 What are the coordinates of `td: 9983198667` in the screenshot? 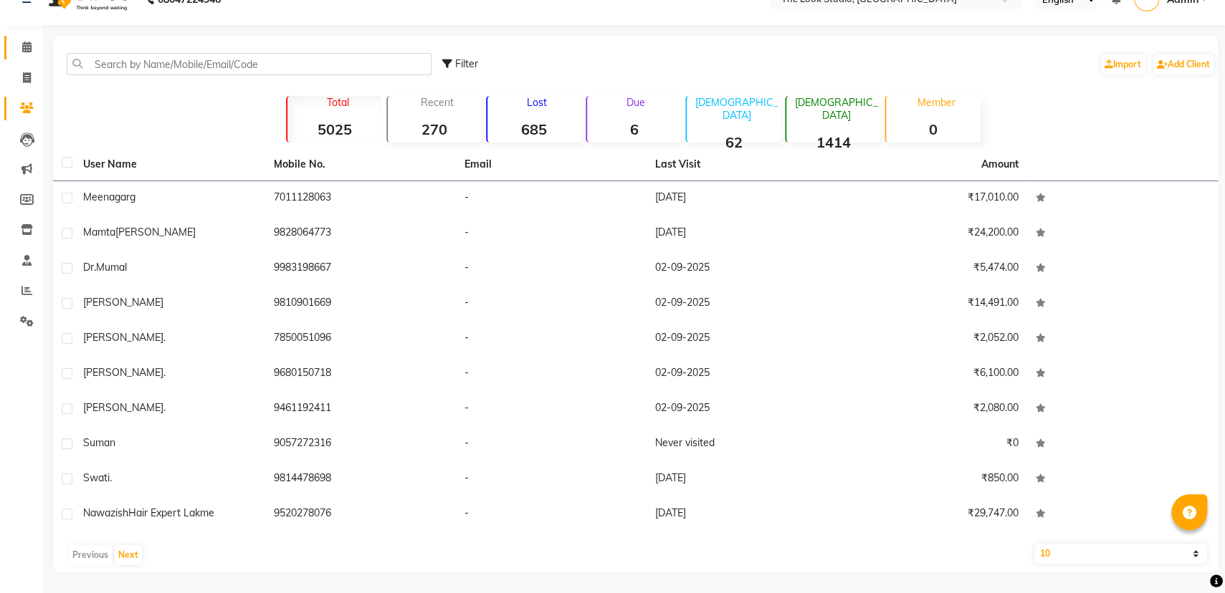 It's located at (360, 269).